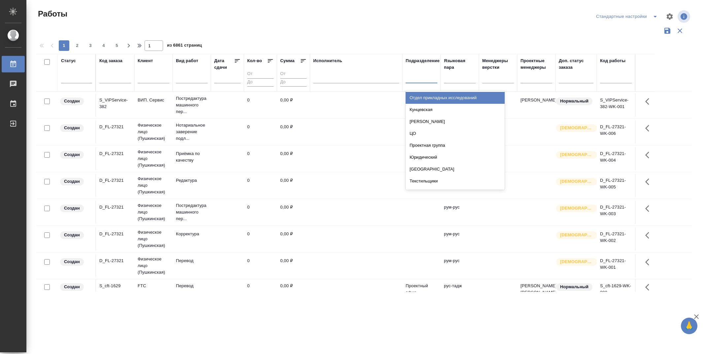 This screenshot has width=704, height=354. I want to click on td: рус-тадж, so click(460, 291).